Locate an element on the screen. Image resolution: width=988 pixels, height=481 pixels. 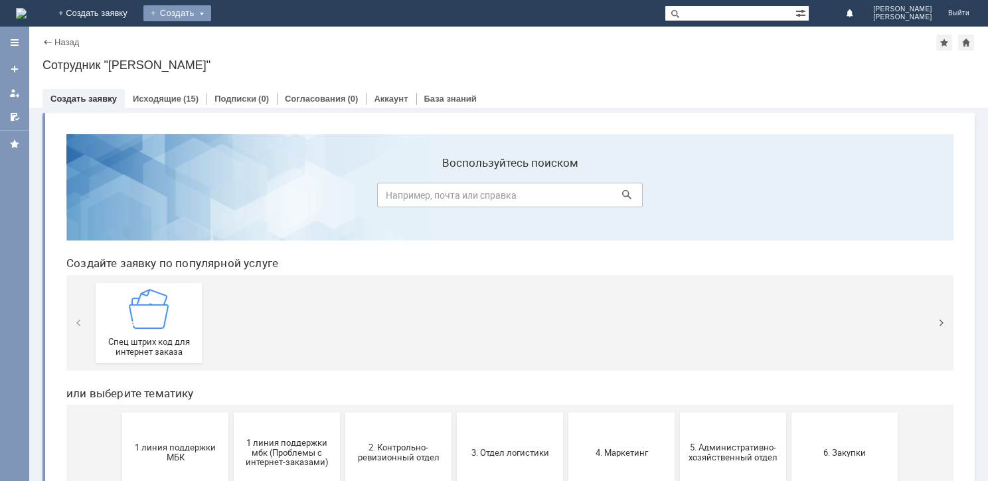
a: Исходящие is located at coordinates (157, 98).